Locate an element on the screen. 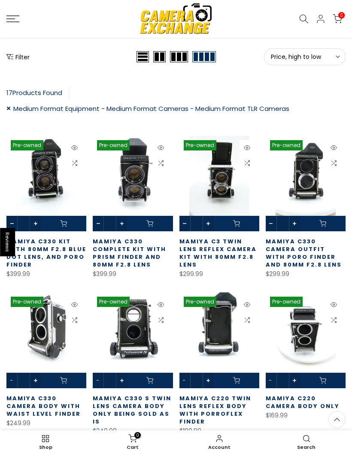 This screenshot has height=454, width=352. a: Mamiya C330 Camera Body with Waist Level Finder is located at coordinates (43, 406).